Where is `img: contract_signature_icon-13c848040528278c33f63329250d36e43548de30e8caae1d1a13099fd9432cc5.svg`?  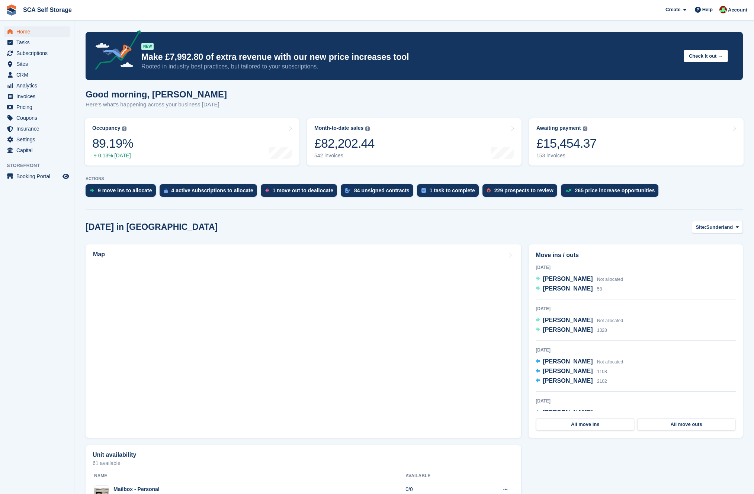 img: contract_signature_icon-13c848040528278c33f63329250d36e43548de30e8caae1d1a13099fd9432cc5.svg is located at coordinates (348, 191).